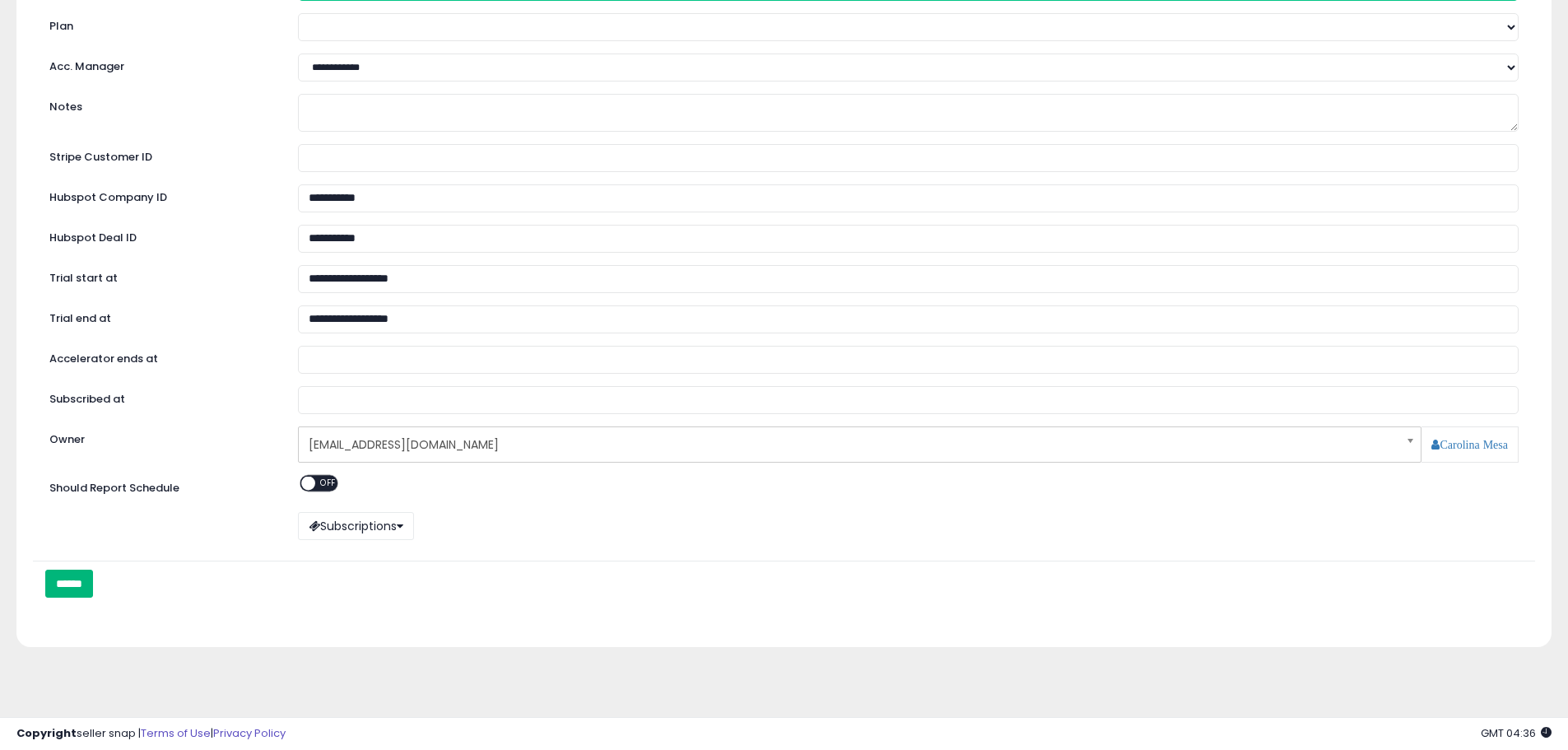 The height and width of the screenshot is (750, 1568). Describe the element at coordinates (1516, 732) in the screenshot. I see `span: 2025-09-9 04:36 GMT` at that location.